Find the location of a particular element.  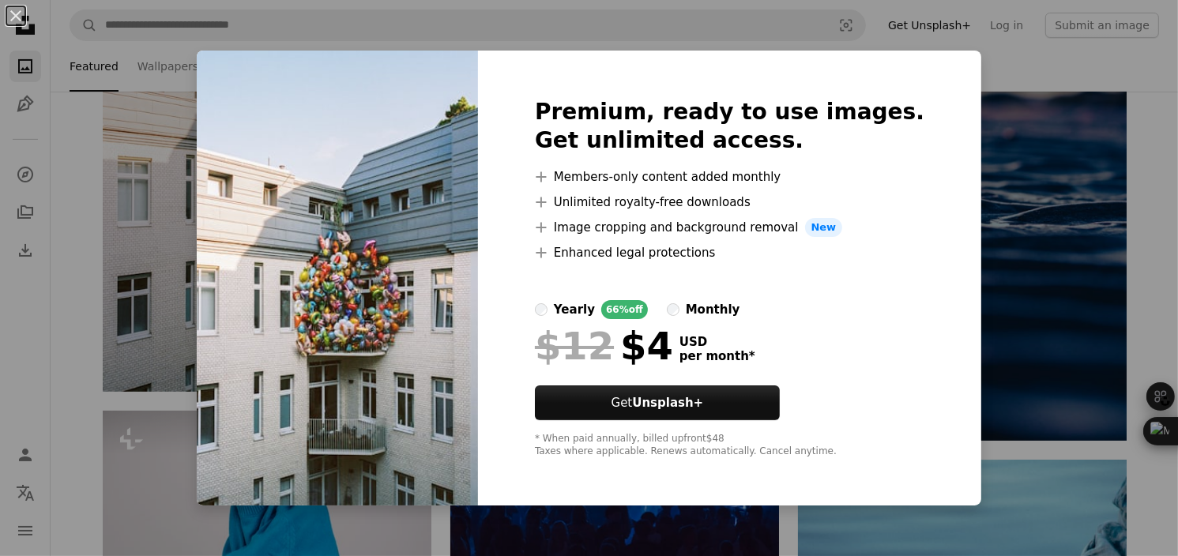

li: Unlimited royalty-free downloads is located at coordinates (729, 202).